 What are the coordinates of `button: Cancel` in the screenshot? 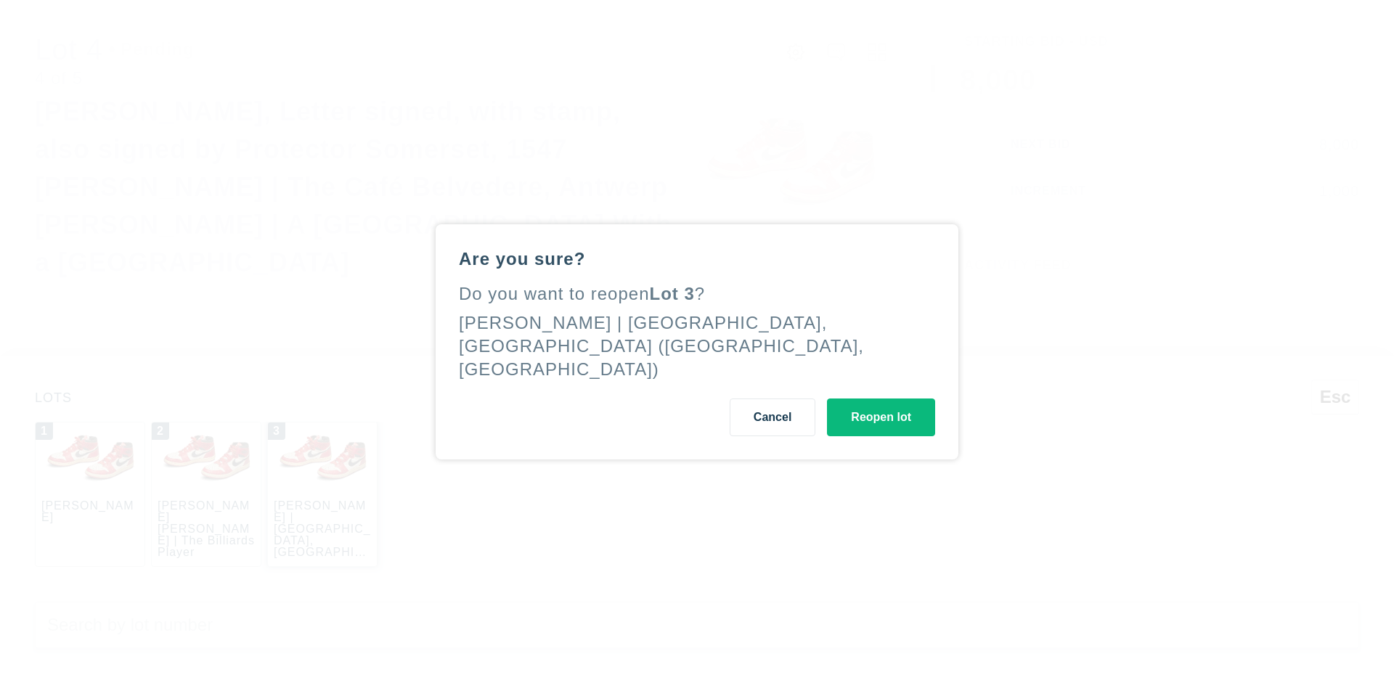 It's located at (773, 418).